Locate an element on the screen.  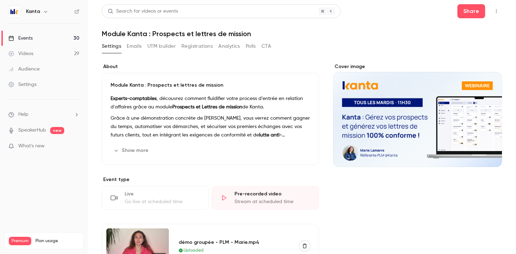
span: Plan usage is located at coordinates (57, 241).